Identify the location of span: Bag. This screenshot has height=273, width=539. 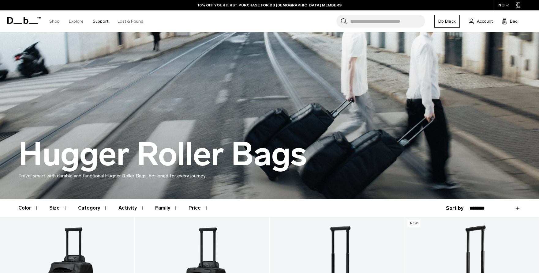
(514, 21).